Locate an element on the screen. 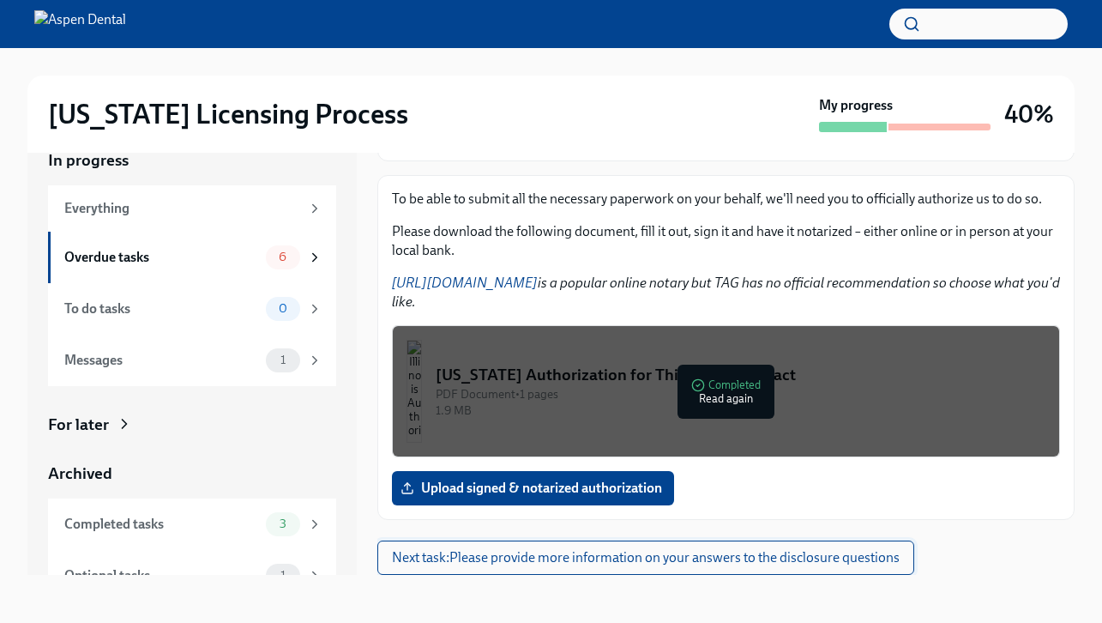  a: To do tasks0 is located at coordinates (192, 309).